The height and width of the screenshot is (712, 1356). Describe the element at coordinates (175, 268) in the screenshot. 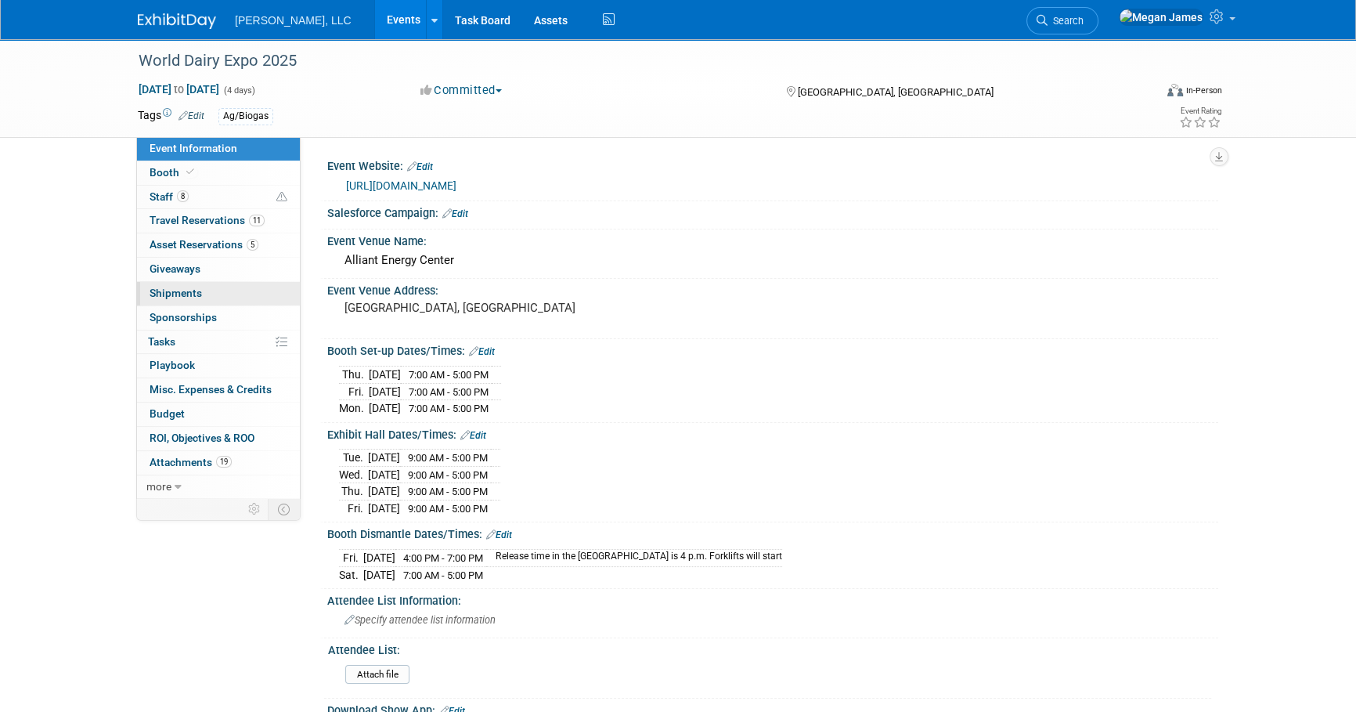

I see `span: Giveaways` at that location.